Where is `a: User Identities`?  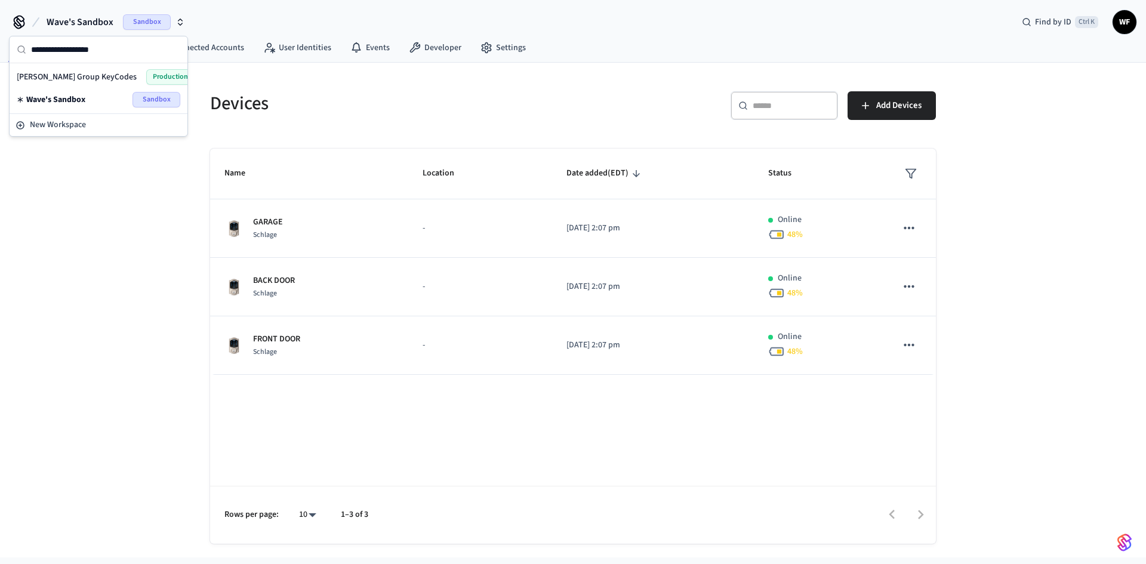
a: User Identities is located at coordinates (297, 48).